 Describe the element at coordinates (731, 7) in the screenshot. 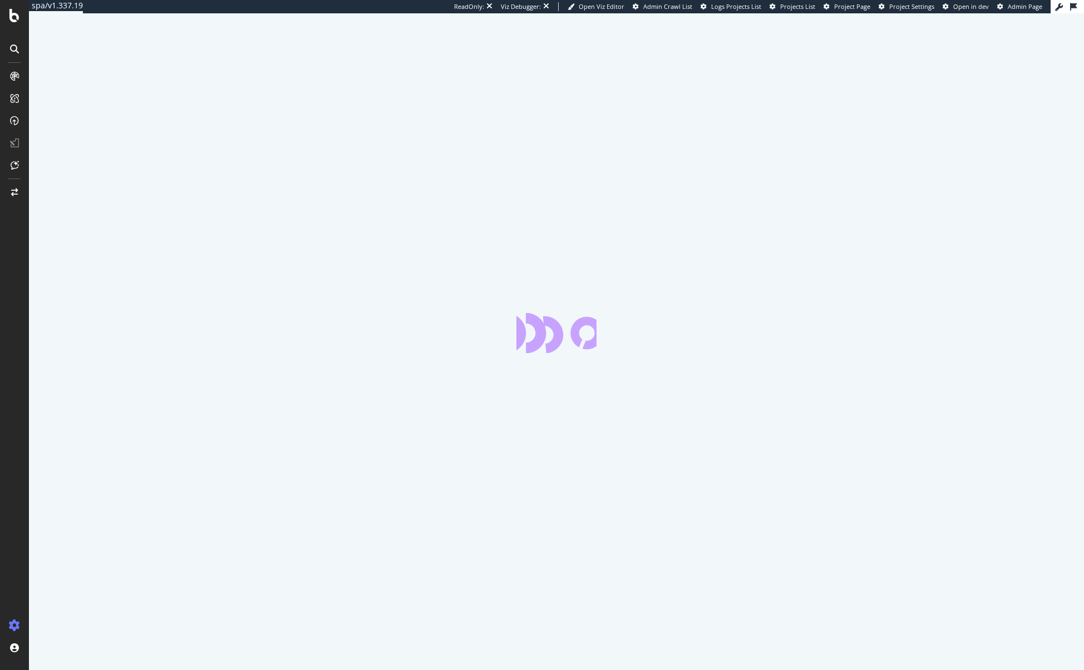

I see `a: Logs Projects List` at that location.